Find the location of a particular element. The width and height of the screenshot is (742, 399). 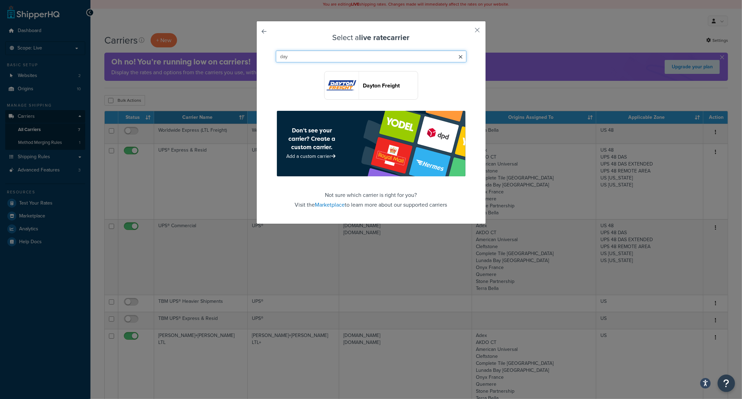

header: Dayton Freight is located at coordinates (391, 85).